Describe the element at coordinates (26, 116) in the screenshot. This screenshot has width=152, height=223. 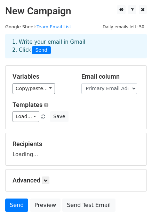
I see `a: Load...` at that location.